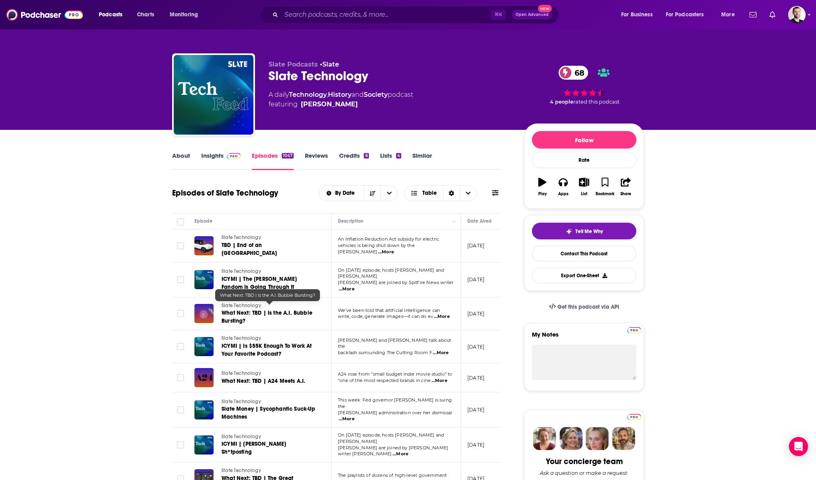 This screenshot has width=816, height=480. Describe the element at coordinates (584, 307) in the screenshot. I see `a: Get this podcast via API` at that location.